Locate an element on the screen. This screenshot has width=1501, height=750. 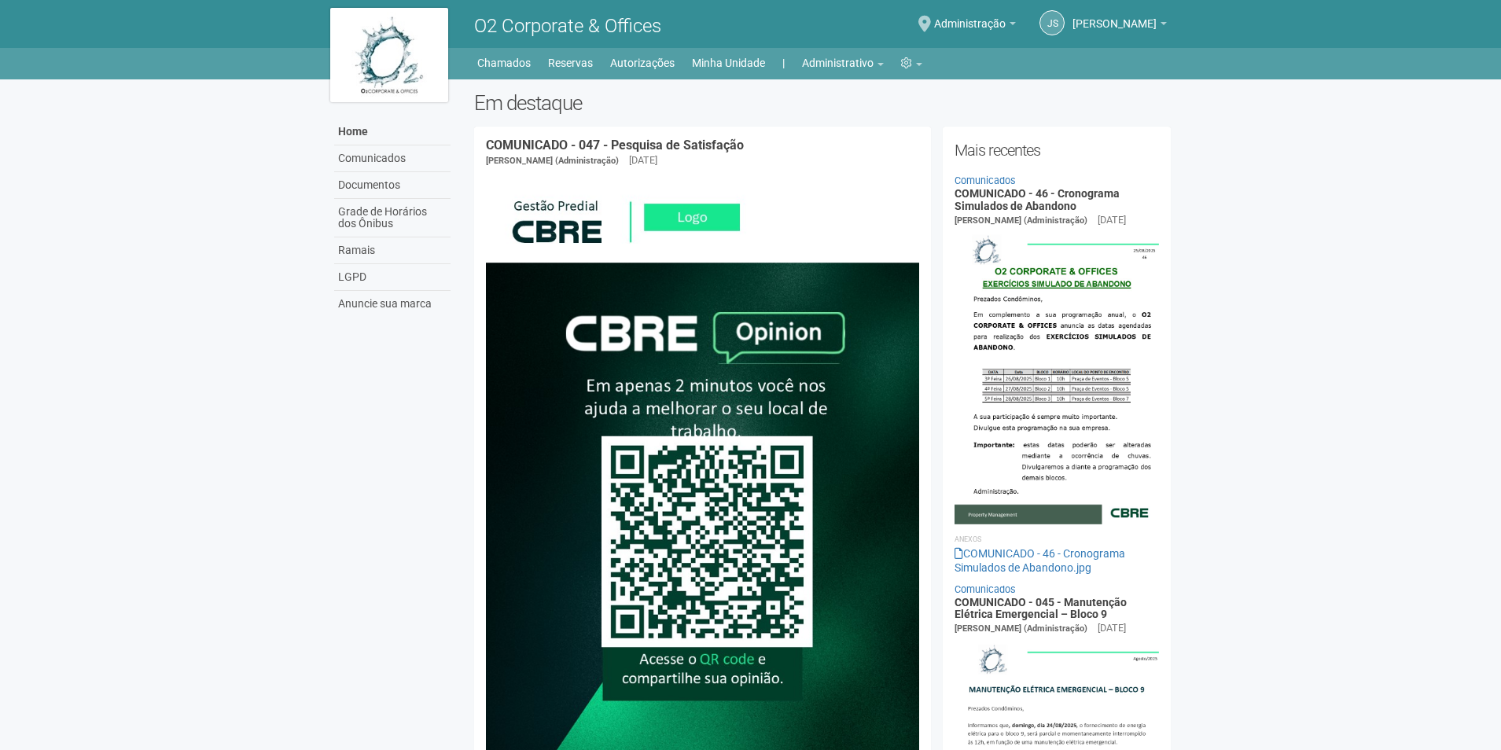
a: Minha Unidade is located at coordinates (728, 63).